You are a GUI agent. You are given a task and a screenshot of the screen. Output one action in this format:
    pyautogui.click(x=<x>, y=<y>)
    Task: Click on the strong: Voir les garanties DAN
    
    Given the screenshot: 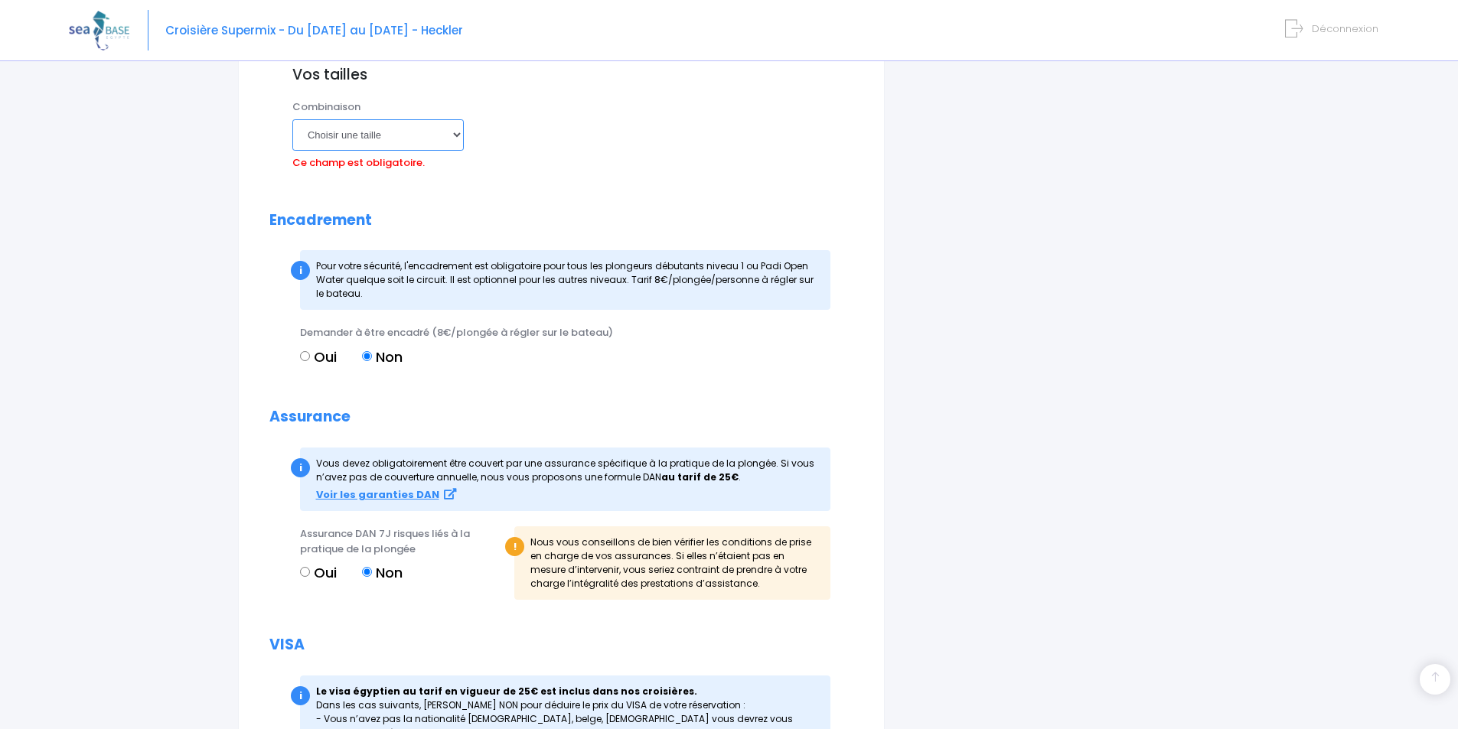 What is the action you would take?
    pyautogui.click(x=377, y=494)
    